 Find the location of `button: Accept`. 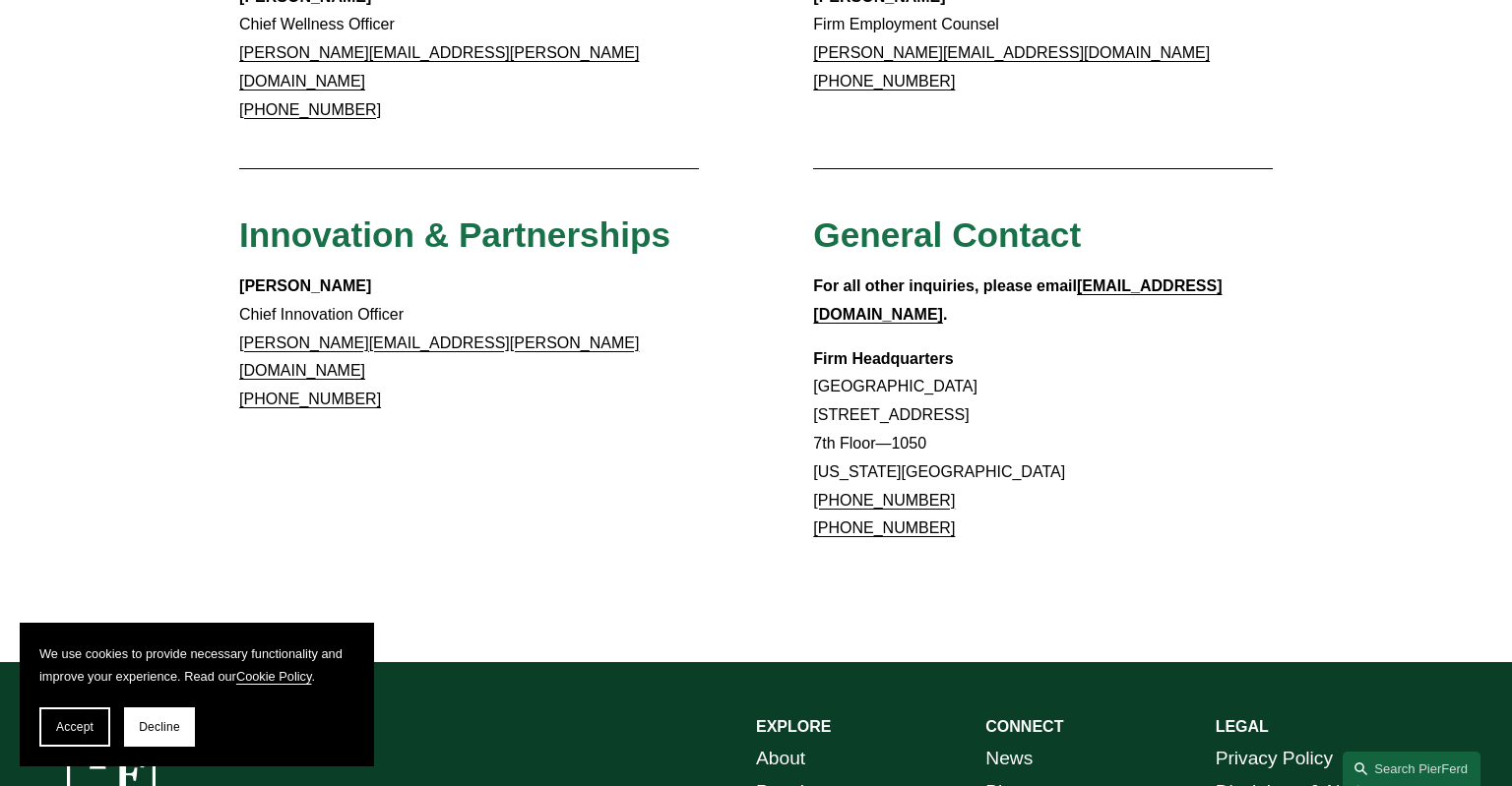

button: Accept is located at coordinates (74, 727).